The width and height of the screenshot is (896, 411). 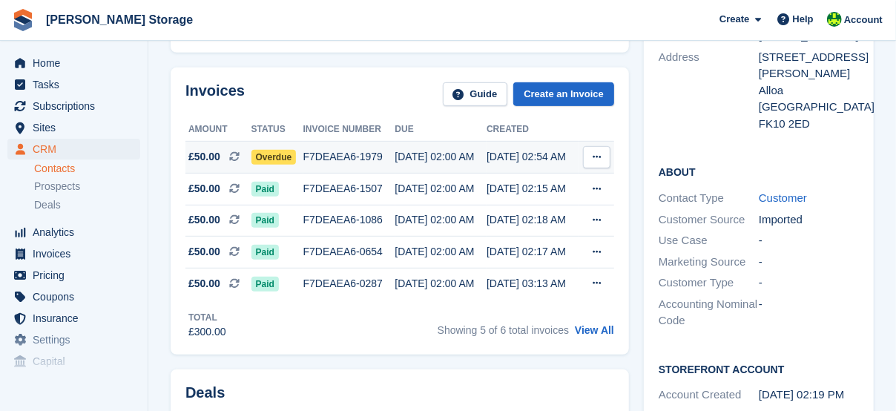 I want to click on span: Insurance, so click(x=77, y=318).